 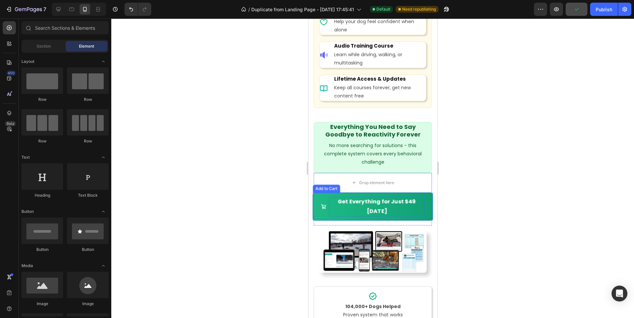 What do you see at coordinates (64, 135) in the screenshot?
I see `p: No more searching for solutions - this complete system covers every behavioral challenge` at bounding box center [64, 135].